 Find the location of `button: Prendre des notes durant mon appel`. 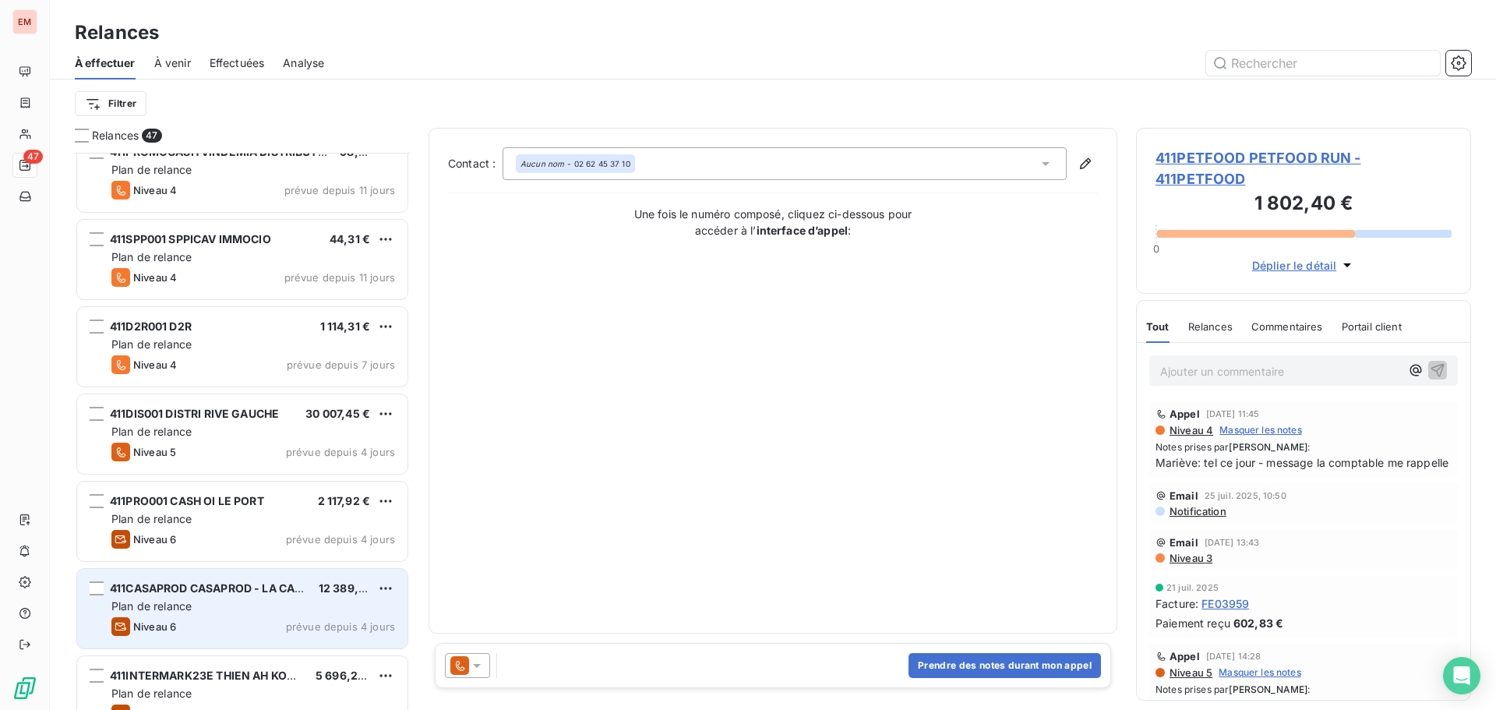

button: Prendre des notes durant mon appel is located at coordinates (1005, 666).